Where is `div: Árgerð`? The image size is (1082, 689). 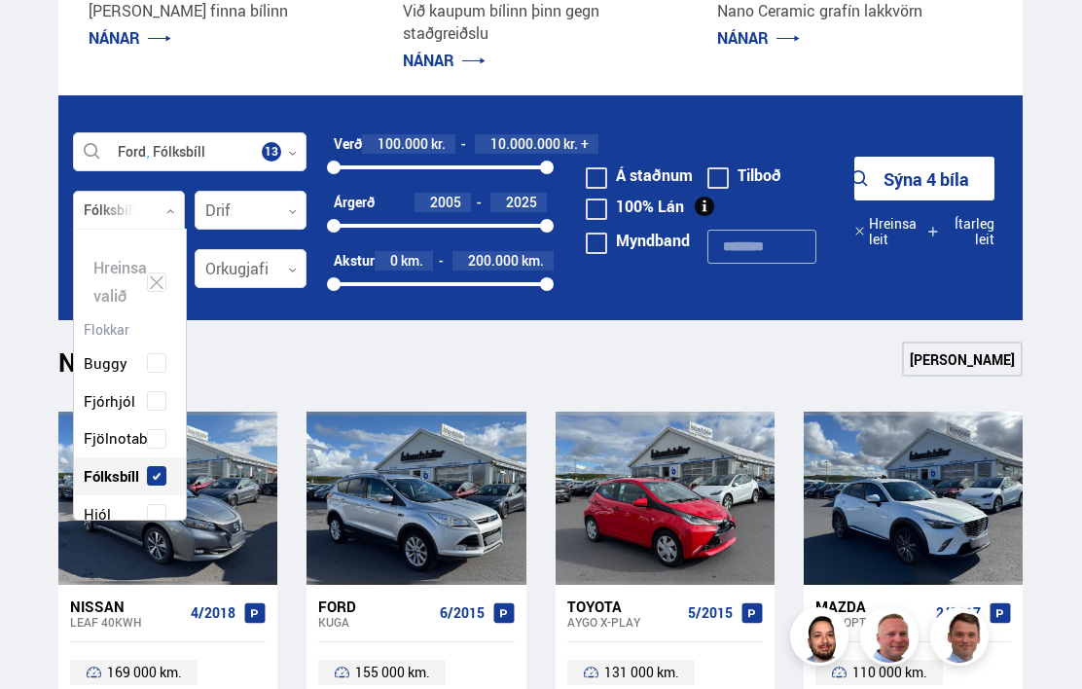
div: Árgerð is located at coordinates (354, 202).